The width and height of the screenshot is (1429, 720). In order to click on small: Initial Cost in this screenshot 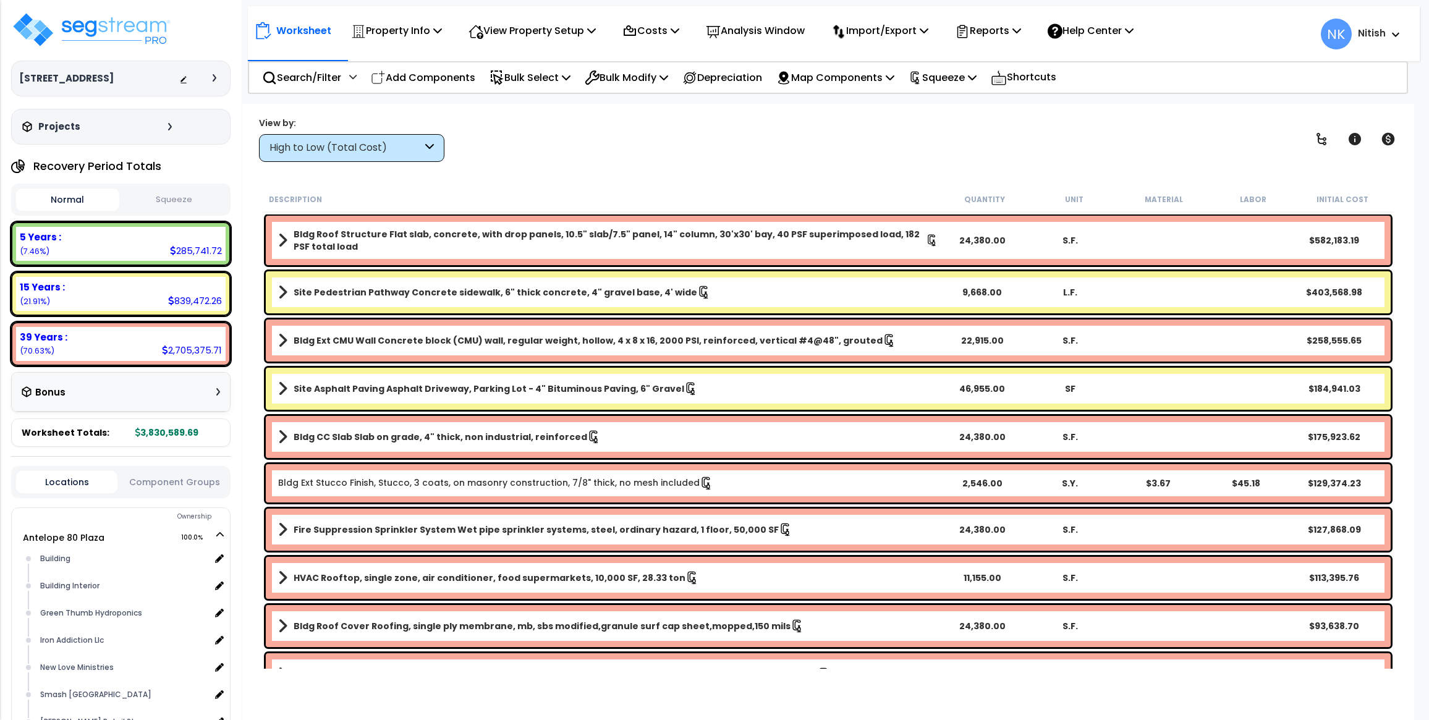, I will do `click(1342, 200)`.